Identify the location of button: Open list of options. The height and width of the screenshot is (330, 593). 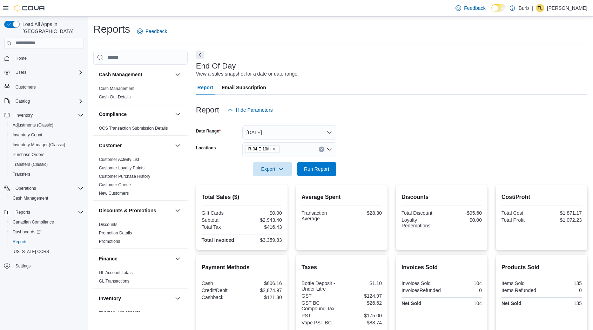
(330, 149).